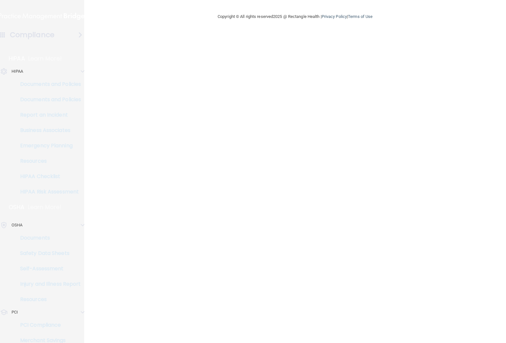  What do you see at coordinates (360, 16) in the screenshot?
I see `a: Terms of Use` at bounding box center [360, 16].